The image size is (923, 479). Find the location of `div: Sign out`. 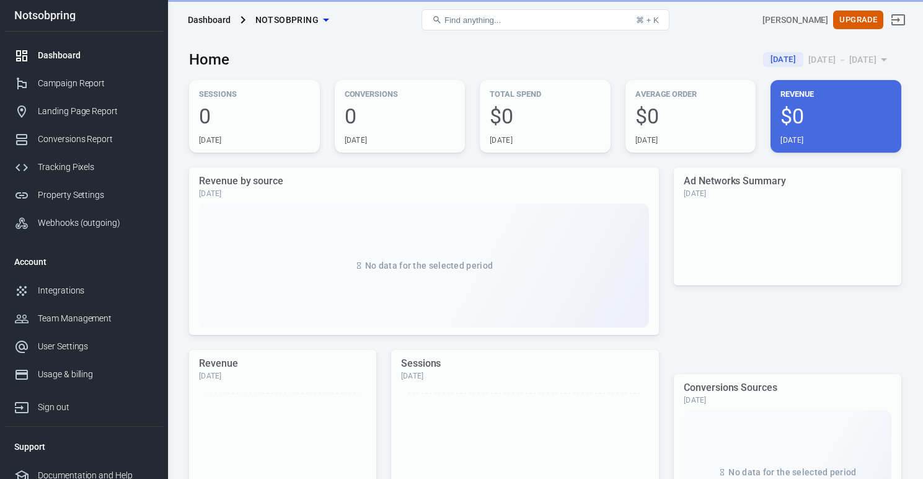

div: Sign out is located at coordinates (95, 407).